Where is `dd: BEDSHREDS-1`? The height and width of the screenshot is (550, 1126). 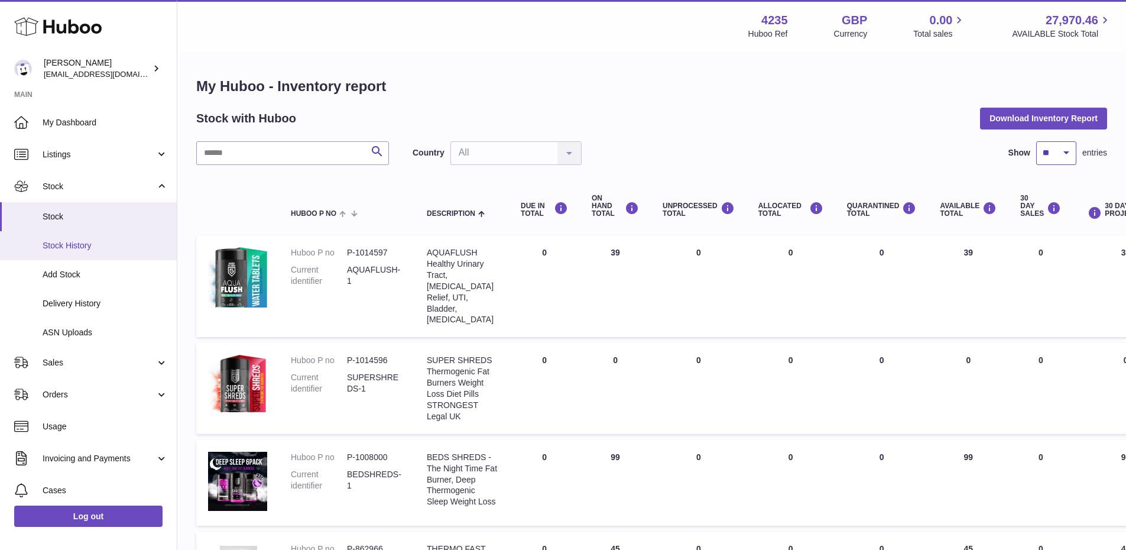 dd: BEDSHREDS-1 is located at coordinates (375, 480).